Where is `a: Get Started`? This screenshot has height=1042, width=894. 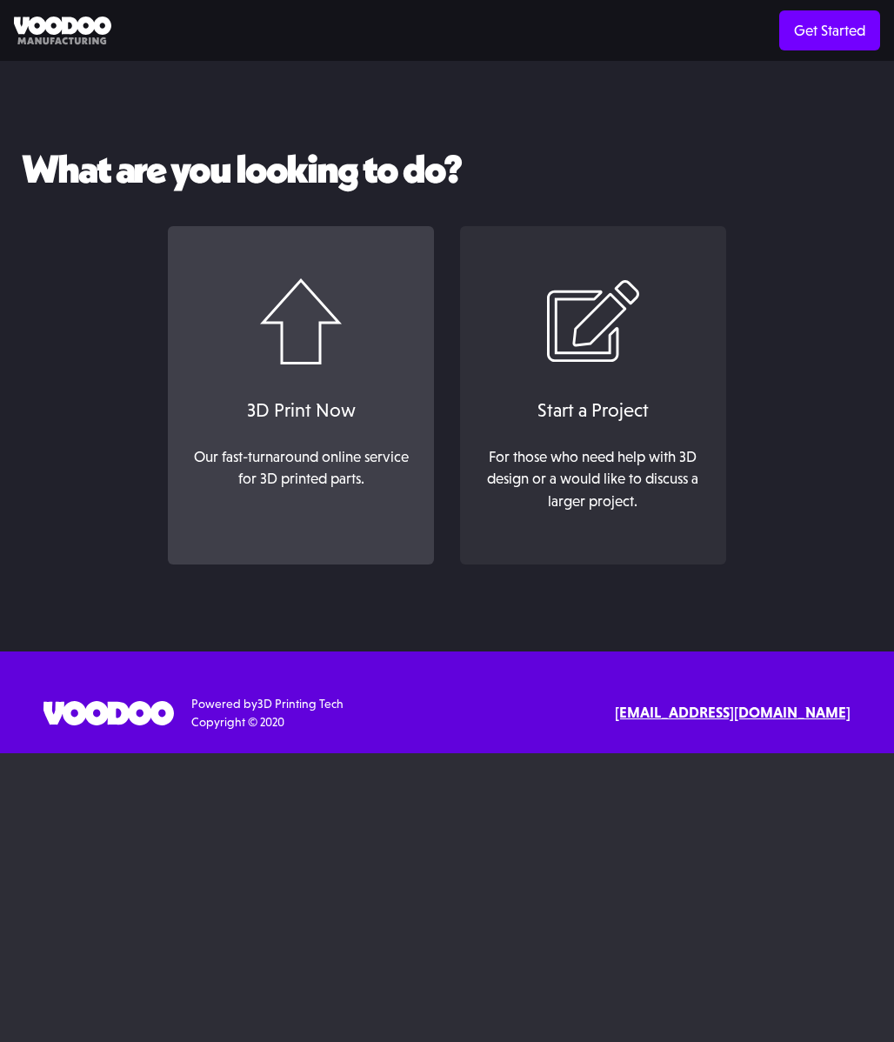 a: Get Started is located at coordinates (830, 30).